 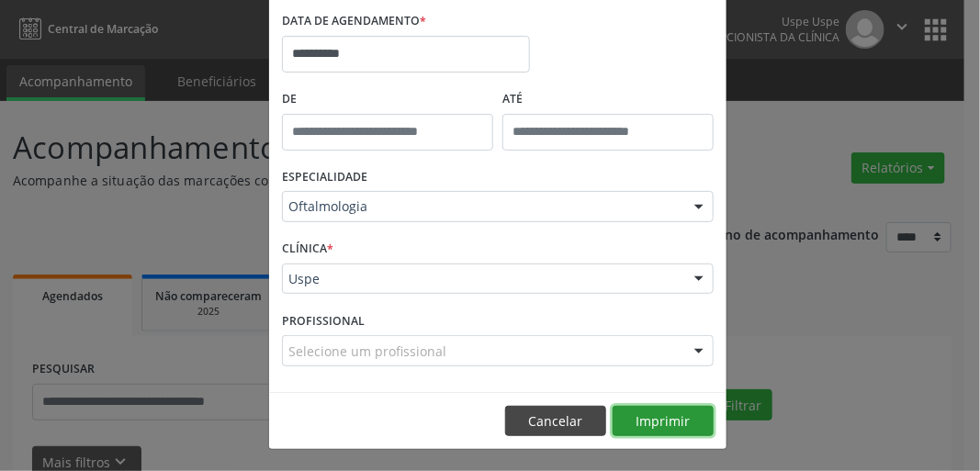 What do you see at coordinates (663, 422) in the screenshot?
I see `button: Imprimir` at bounding box center [663, 422].